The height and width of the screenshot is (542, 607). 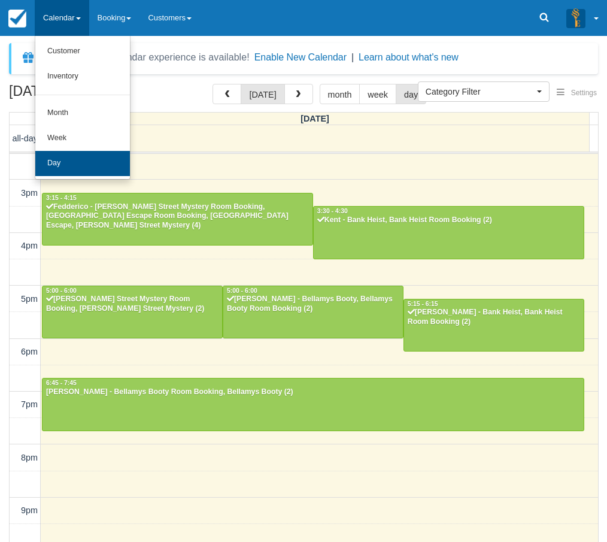 I want to click on a: Learn about what's new, so click(x=408, y=57).